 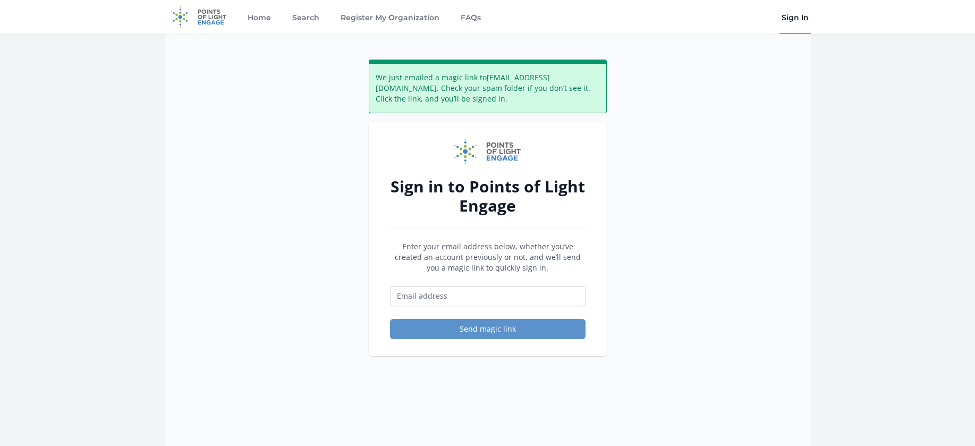 What do you see at coordinates (488, 257) in the screenshot?
I see `p: Enter your email address below, whether you’ve created an account previously or not, and we’ll se...` at bounding box center [488, 257].